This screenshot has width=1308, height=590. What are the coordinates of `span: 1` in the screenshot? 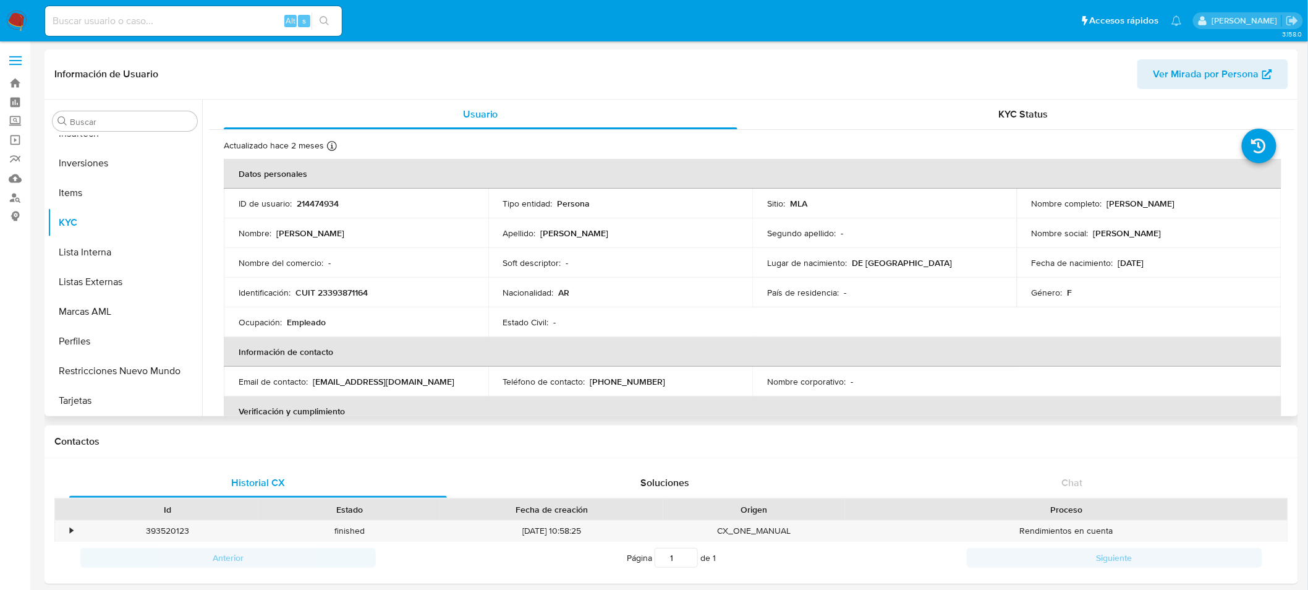 It's located at (714, 558).